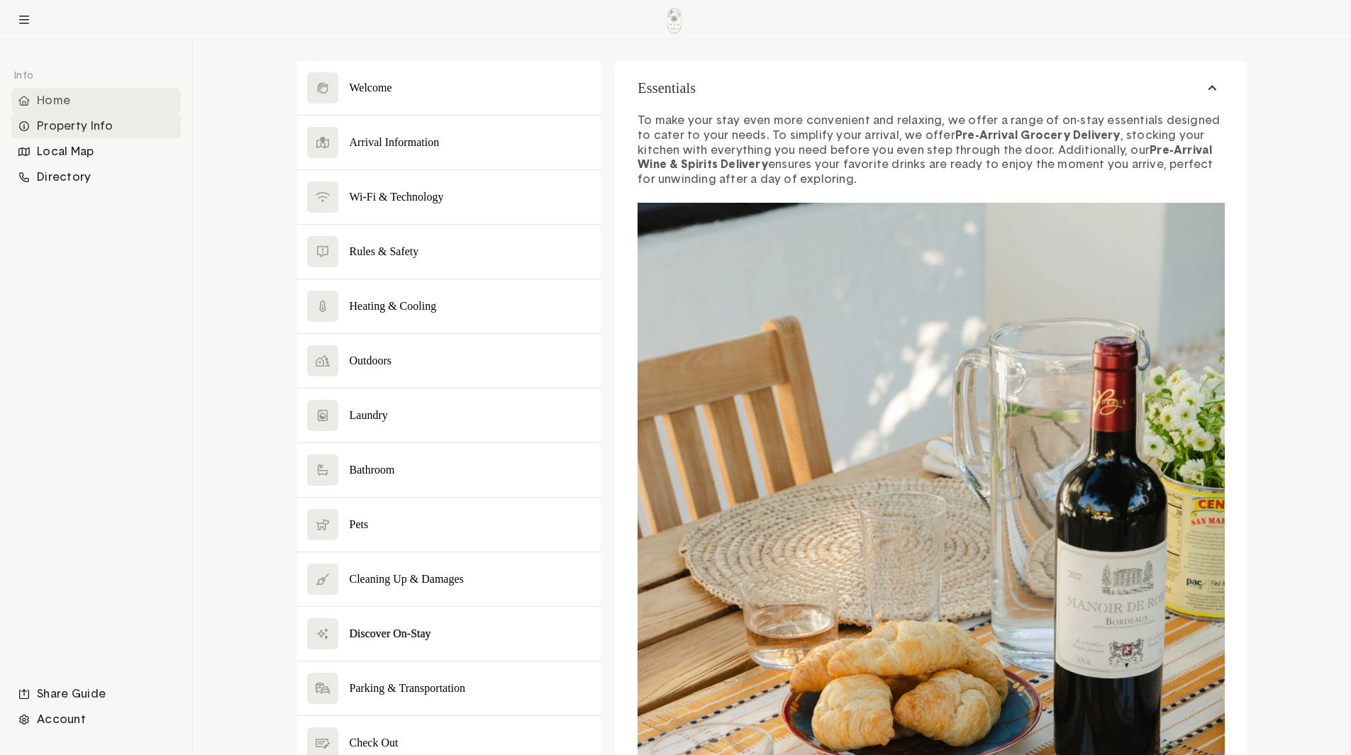  Describe the element at coordinates (674, 20) in the screenshot. I see `img: Logo` at that location.